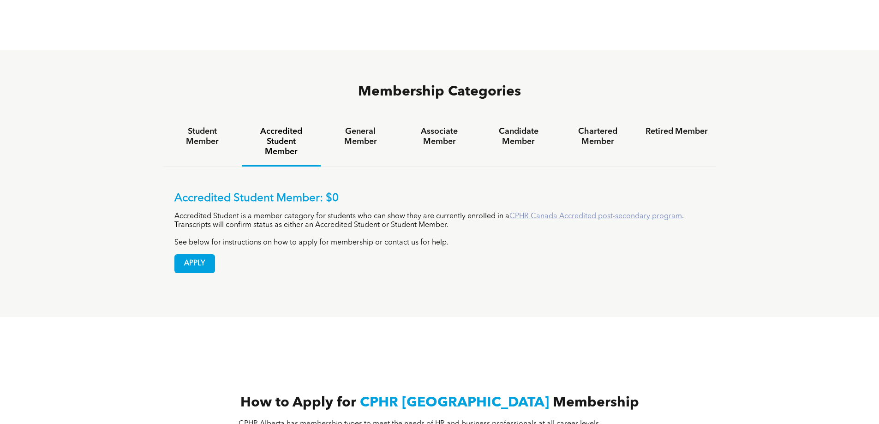 The width and height of the screenshot is (879, 424). What do you see at coordinates (202, 137) in the screenshot?
I see `h4: Student Member` at bounding box center [202, 137].